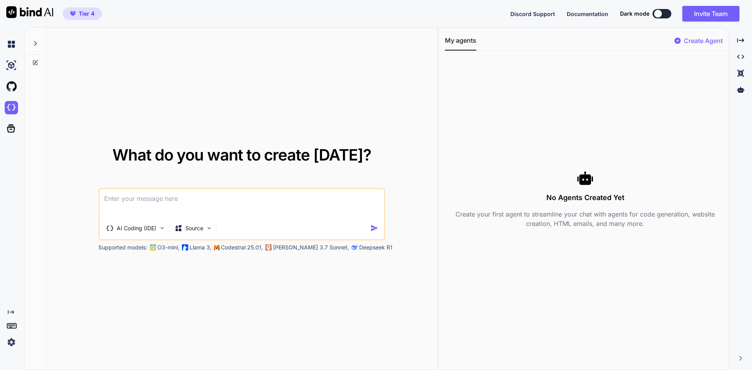 This screenshot has width=752, height=370. Describe the element at coordinates (73, 14) in the screenshot. I see `img: premium` at that location.